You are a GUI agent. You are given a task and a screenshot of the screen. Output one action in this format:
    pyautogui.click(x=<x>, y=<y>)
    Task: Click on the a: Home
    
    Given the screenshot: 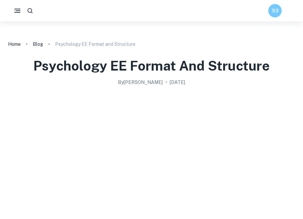 What is the action you would take?
    pyautogui.click(x=14, y=44)
    